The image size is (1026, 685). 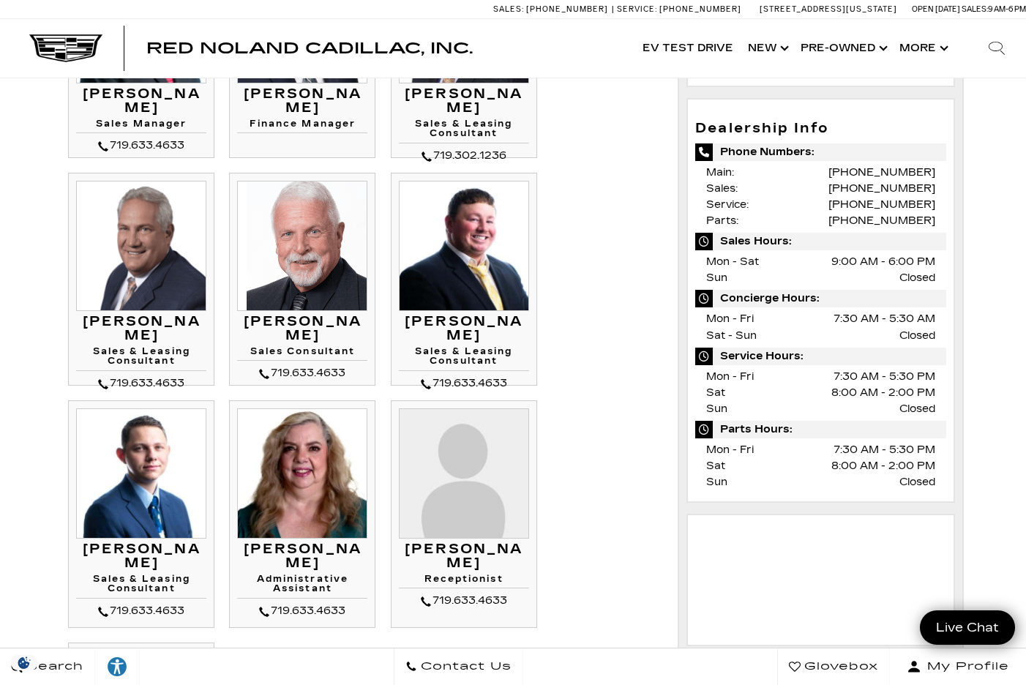 What do you see at coordinates (833, 667) in the screenshot?
I see `a: Glovebox` at bounding box center [833, 667].